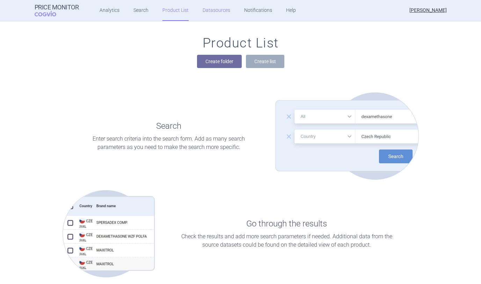 This screenshot has height=284, width=481. Describe the element at coordinates (57, 10) in the screenshot. I see `a: Price MonitorCOGVIO` at that location.